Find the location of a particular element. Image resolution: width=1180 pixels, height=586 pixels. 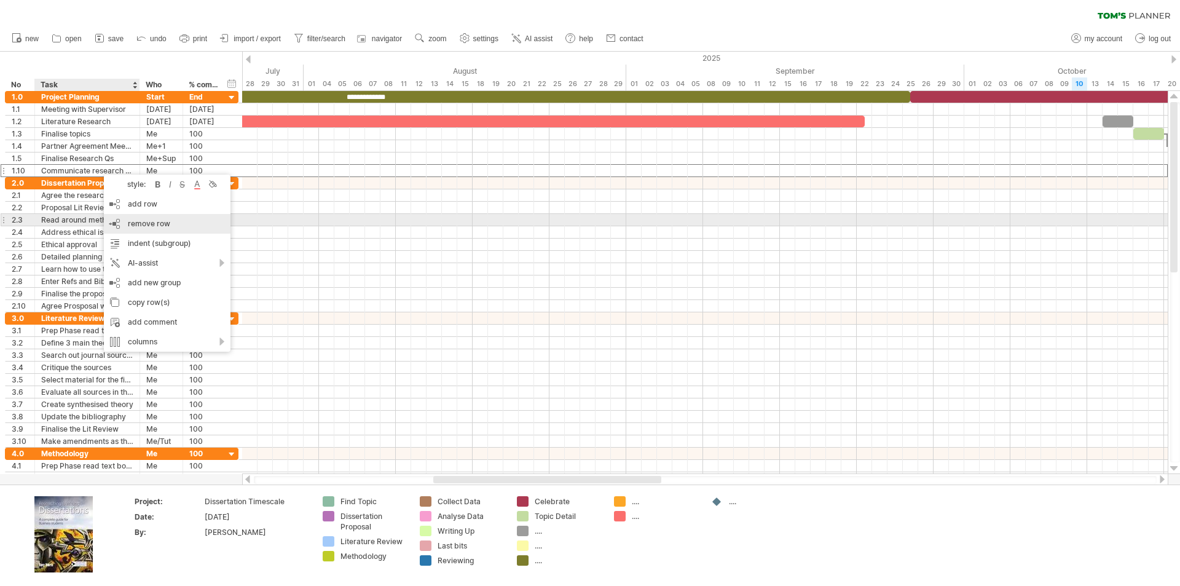

div: Thursday, 16 October 2025 is located at coordinates (1141, 84).